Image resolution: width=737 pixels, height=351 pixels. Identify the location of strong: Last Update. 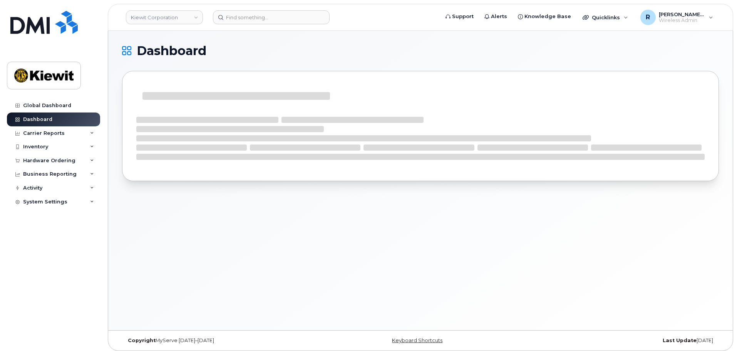
(680, 340).